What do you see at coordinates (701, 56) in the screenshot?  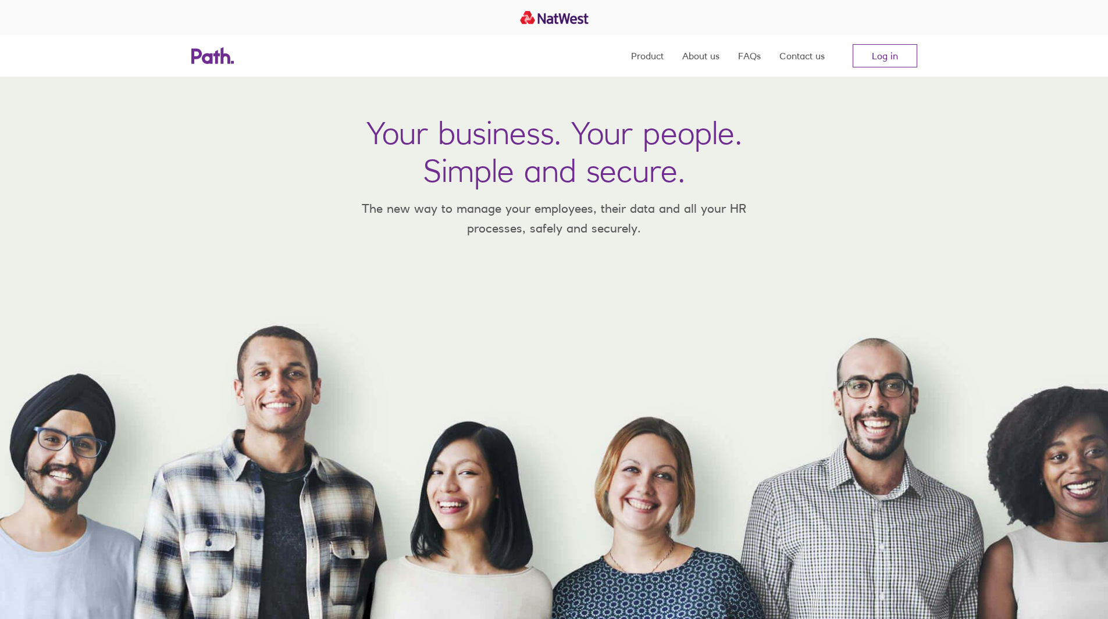 I see `a: About us` at bounding box center [701, 56].